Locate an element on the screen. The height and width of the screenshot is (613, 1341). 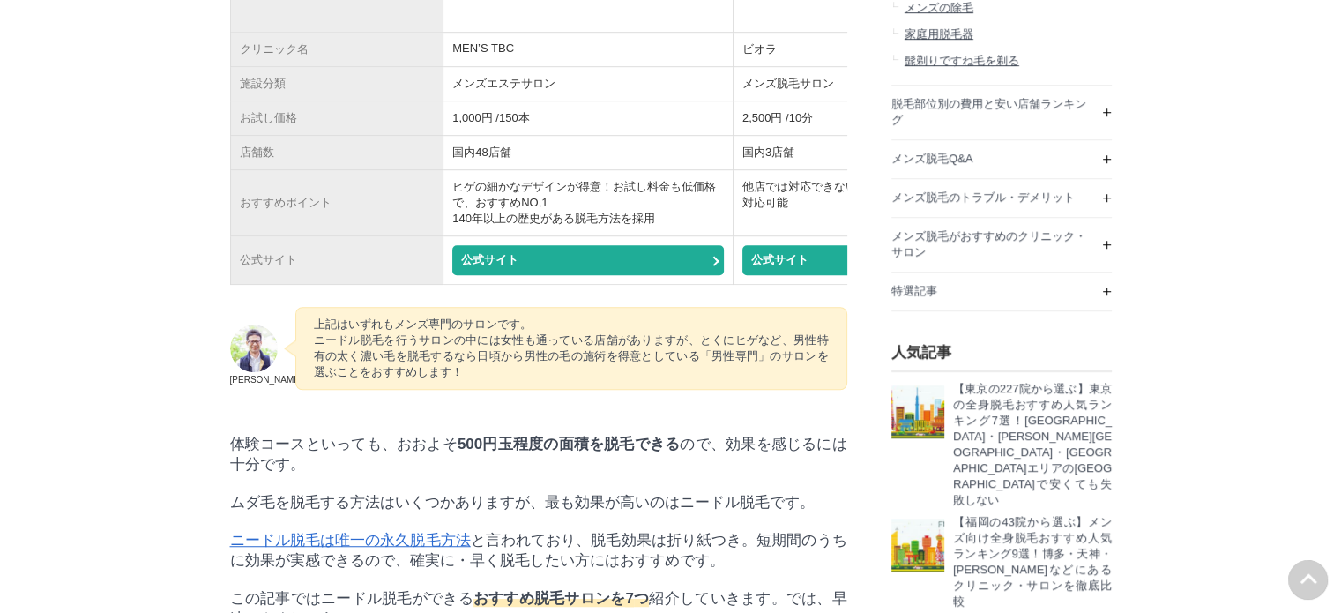
img: PAGE UP is located at coordinates (1308, 579).